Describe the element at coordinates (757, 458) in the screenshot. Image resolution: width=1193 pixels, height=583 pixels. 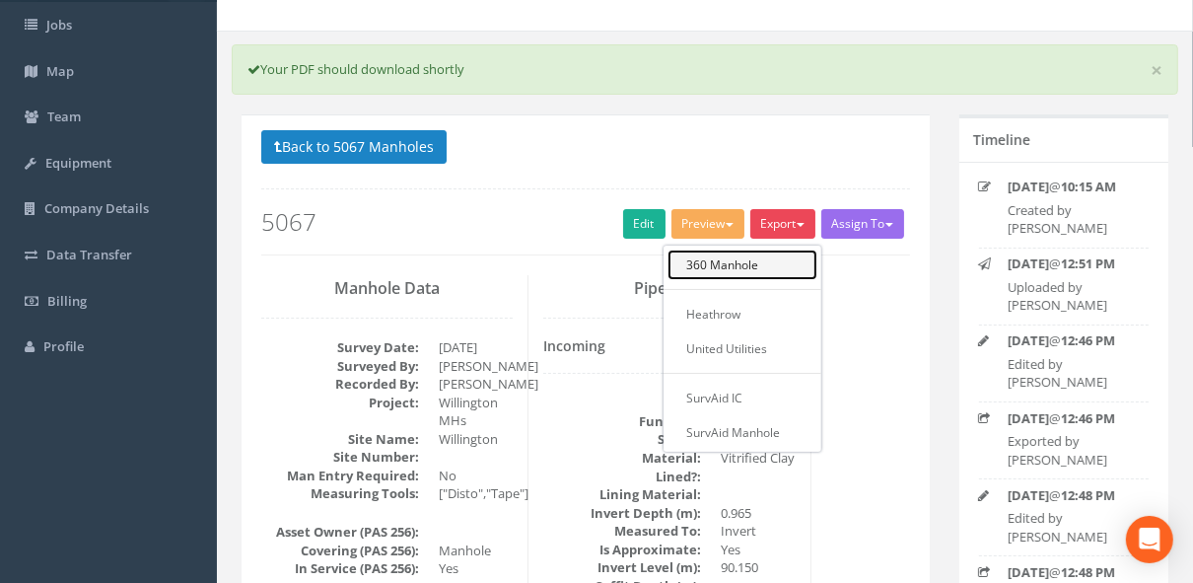
I see `dd: Vitrified Clay` at that location.